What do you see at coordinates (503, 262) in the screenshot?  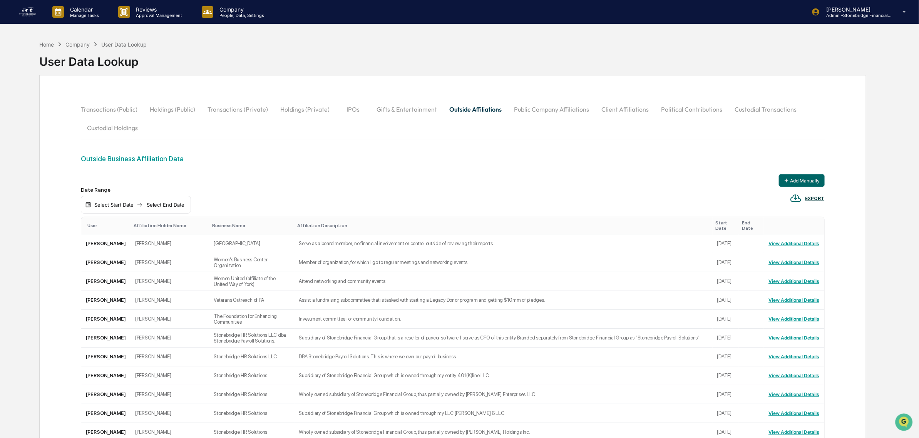 I see `td: Member of organization, for which I go to regular meetings and networking events.` at bounding box center [503, 262].